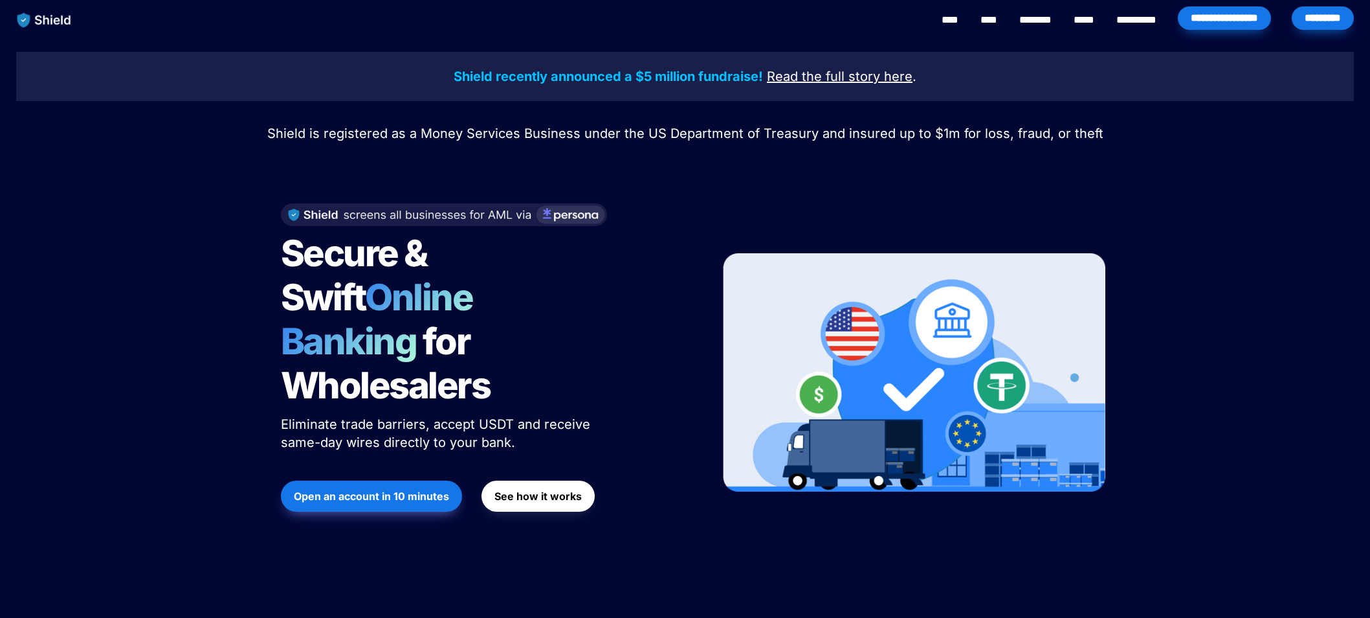  I want to click on a: Open an account in 10 minutes, so click(372, 496).